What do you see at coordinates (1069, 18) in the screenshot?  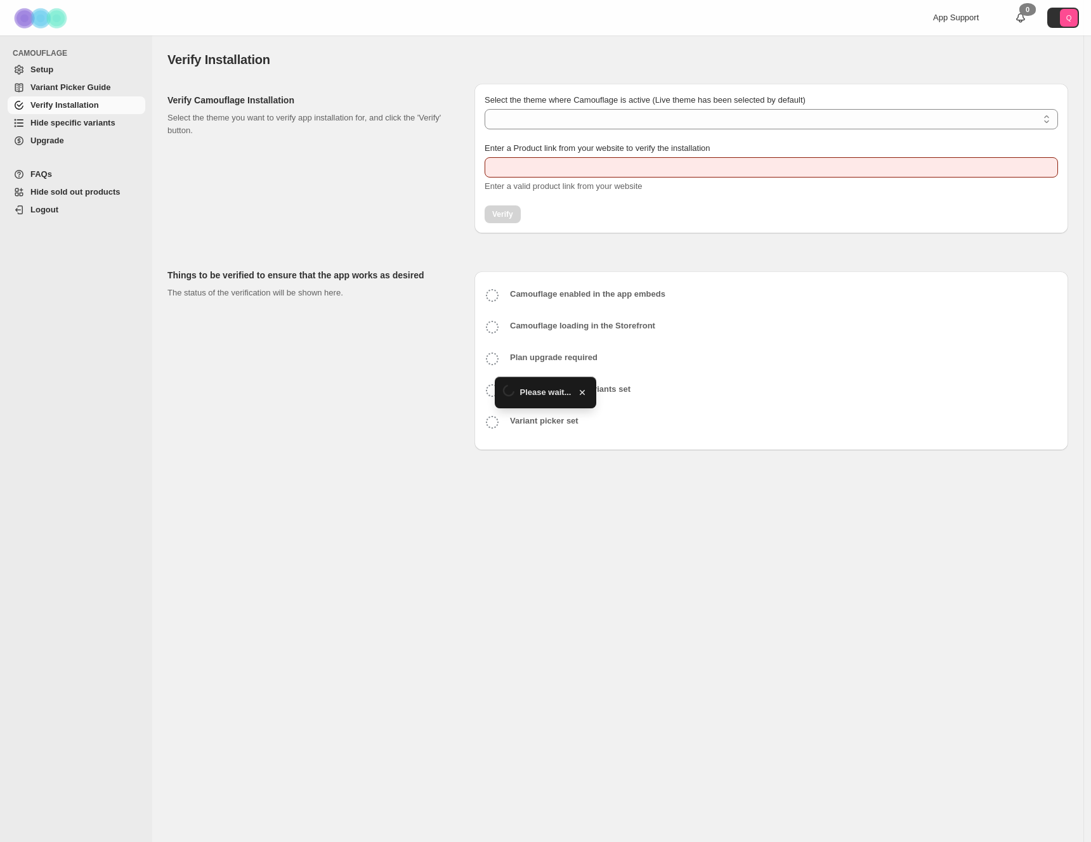 I see `text: Q` at bounding box center [1069, 18].